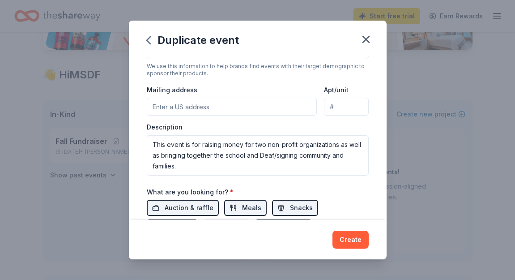 The height and width of the screenshot is (280, 515). Describe the element at coordinates (258, 70) in the screenshot. I see `div: We use this information to help brands find events with their target demographic to sponsor their...` at that location.